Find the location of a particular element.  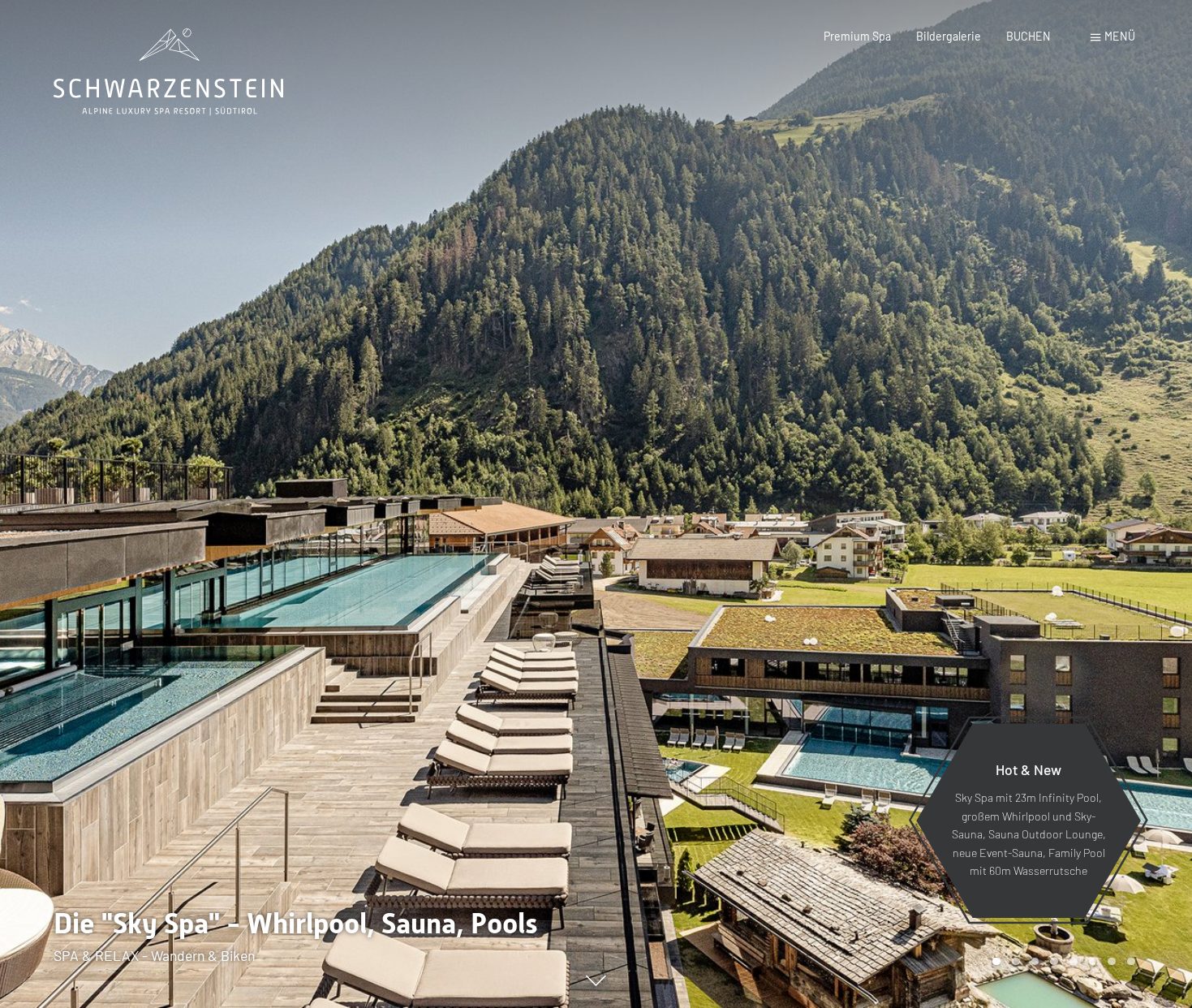

span: Premium Spa is located at coordinates (857, 36).